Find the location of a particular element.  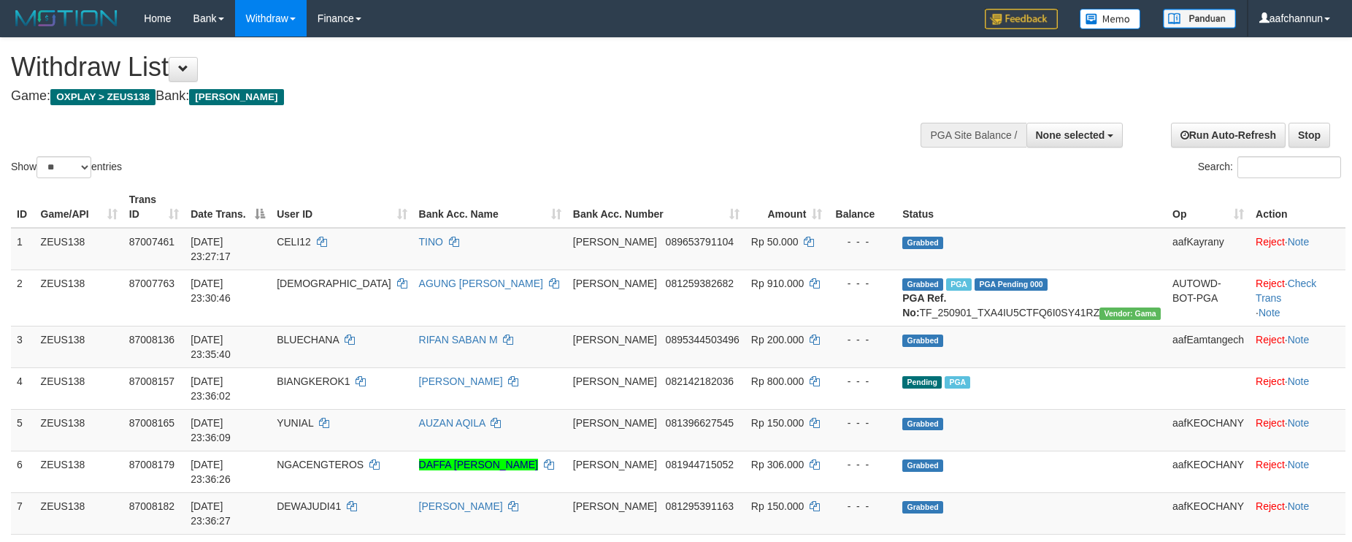

span: Pending is located at coordinates (922, 382).